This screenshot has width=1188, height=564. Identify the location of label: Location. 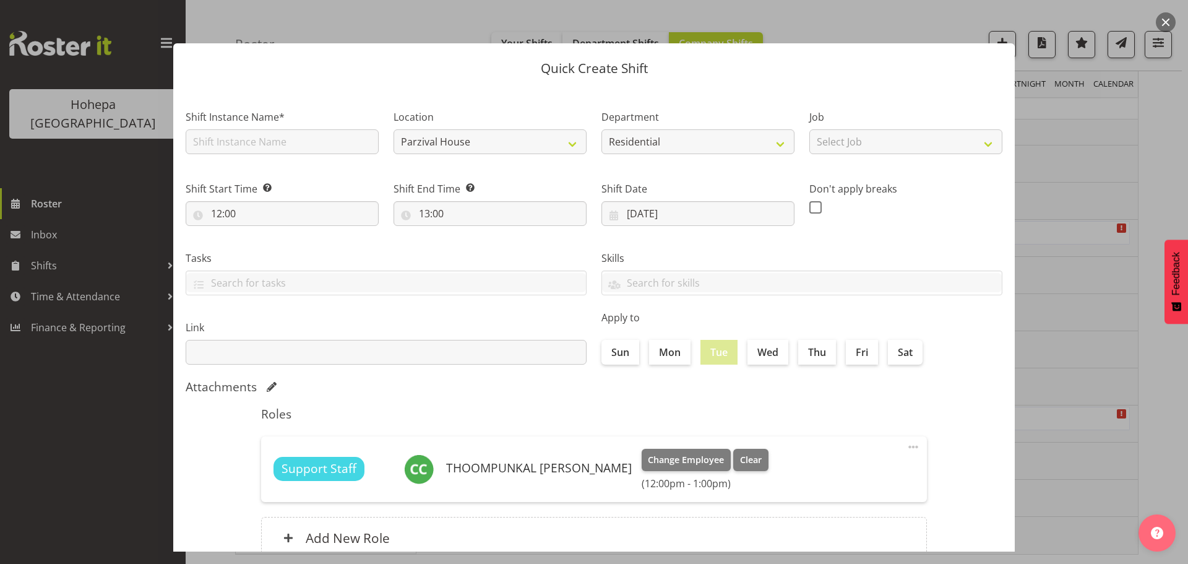
(490, 117).